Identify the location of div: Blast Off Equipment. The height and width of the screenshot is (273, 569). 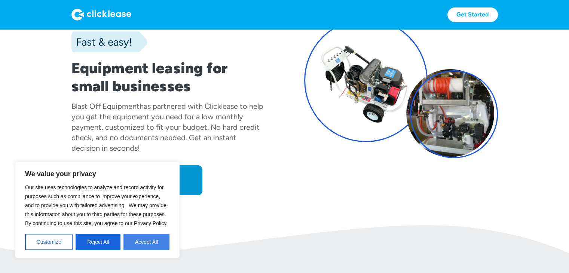
(106, 106).